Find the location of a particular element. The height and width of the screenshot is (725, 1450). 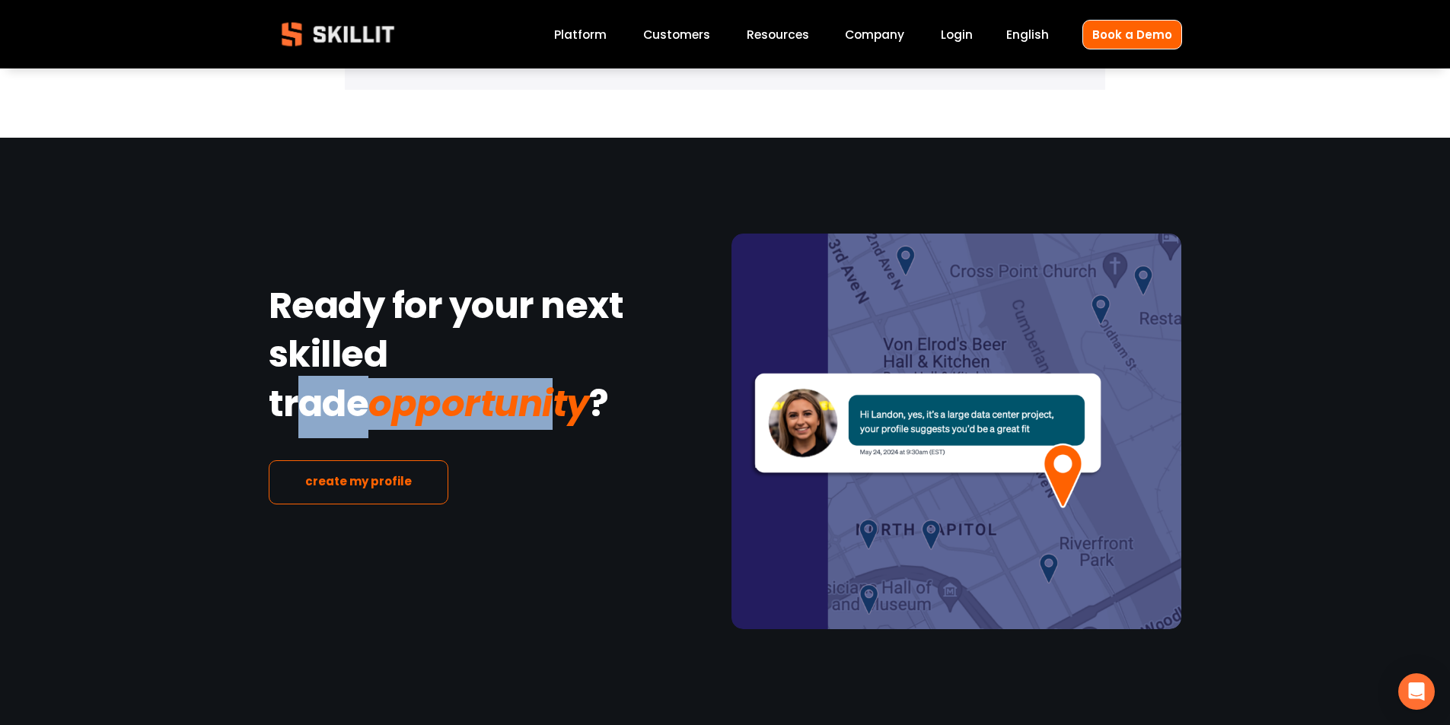

a: Login is located at coordinates (957, 34).